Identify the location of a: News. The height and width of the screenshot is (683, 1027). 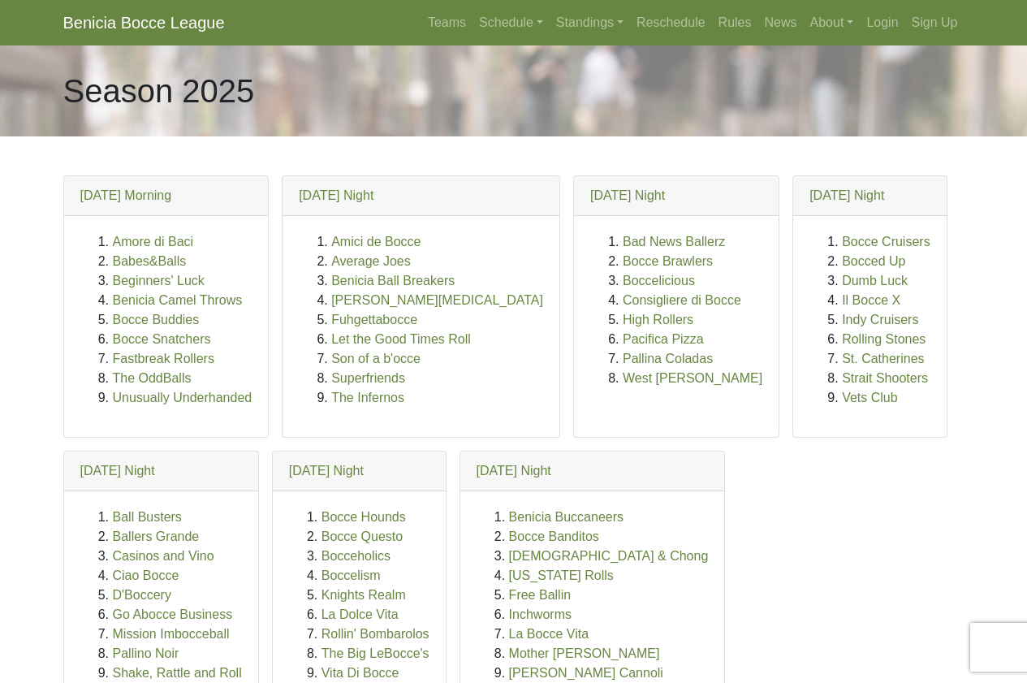
(781, 23).